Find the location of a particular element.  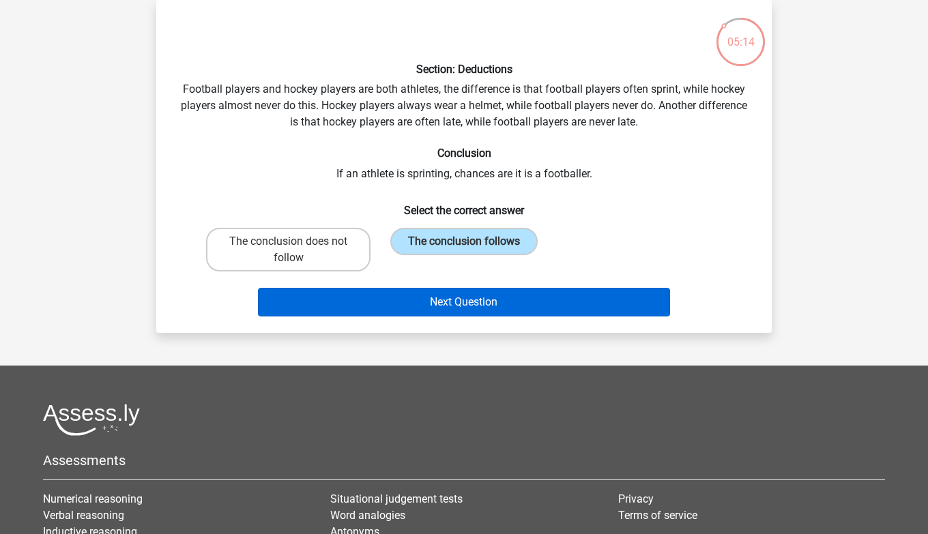

div: 05:14 is located at coordinates (741, 33).